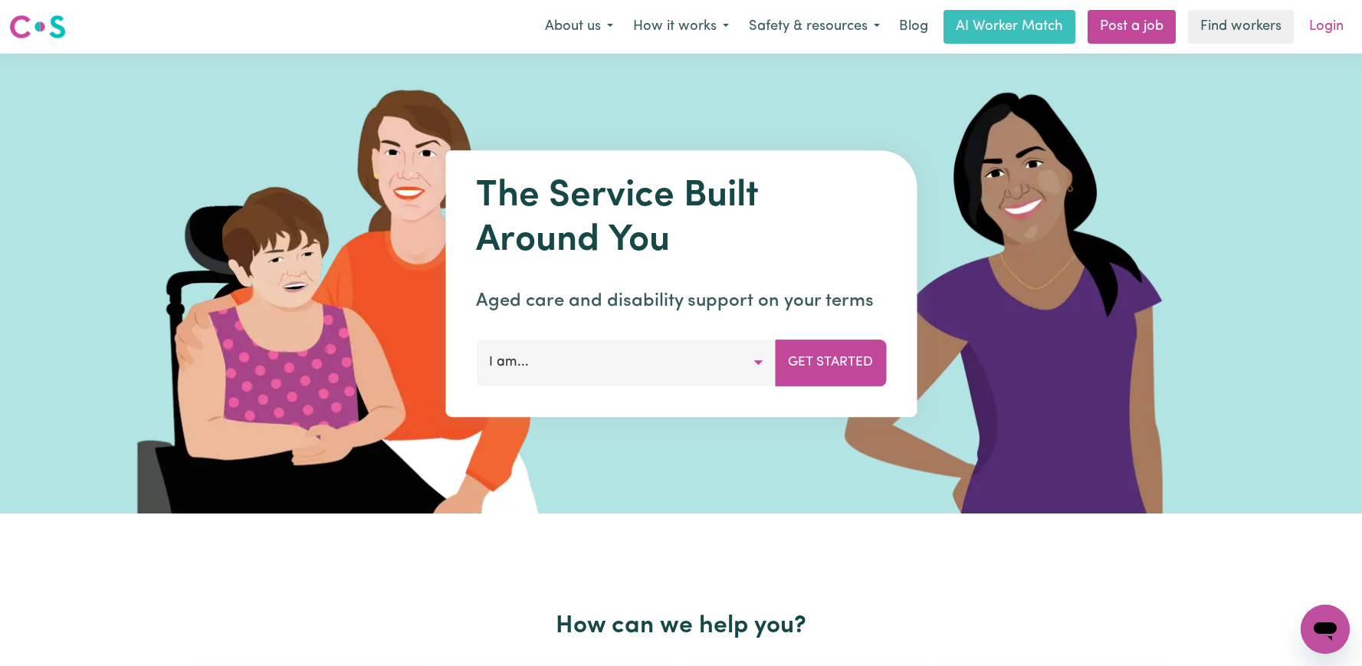 This screenshot has width=1362, height=666. What do you see at coordinates (1009, 27) in the screenshot?
I see `a: AI Worker Match` at bounding box center [1009, 27].